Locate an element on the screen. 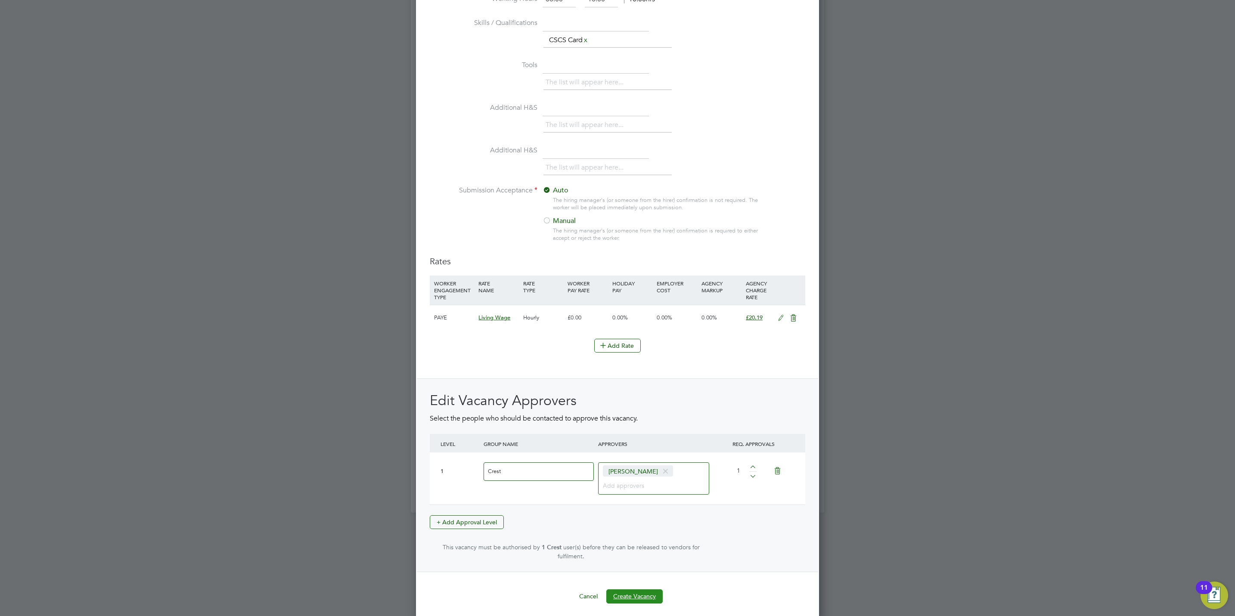  div: WORKER ENGAGEMENT TYPE is located at coordinates (454, 290).